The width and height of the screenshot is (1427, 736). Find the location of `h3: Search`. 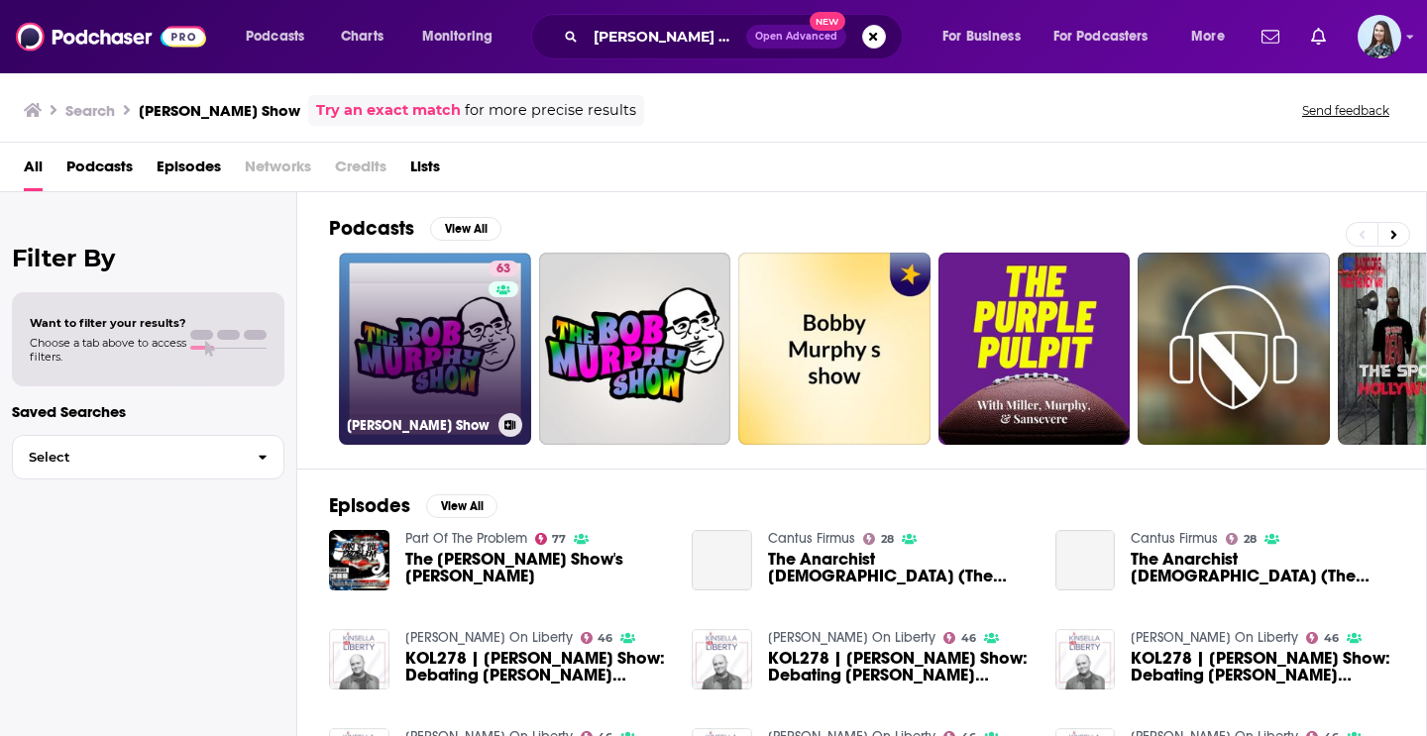

h3: Search is located at coordinates (90, 110).